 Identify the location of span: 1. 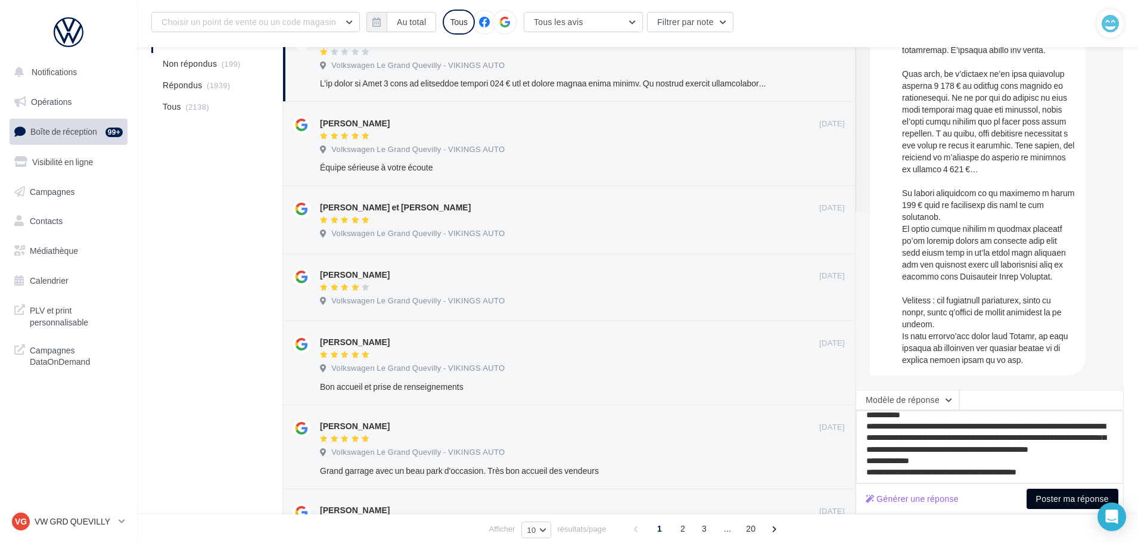
(660, 529).